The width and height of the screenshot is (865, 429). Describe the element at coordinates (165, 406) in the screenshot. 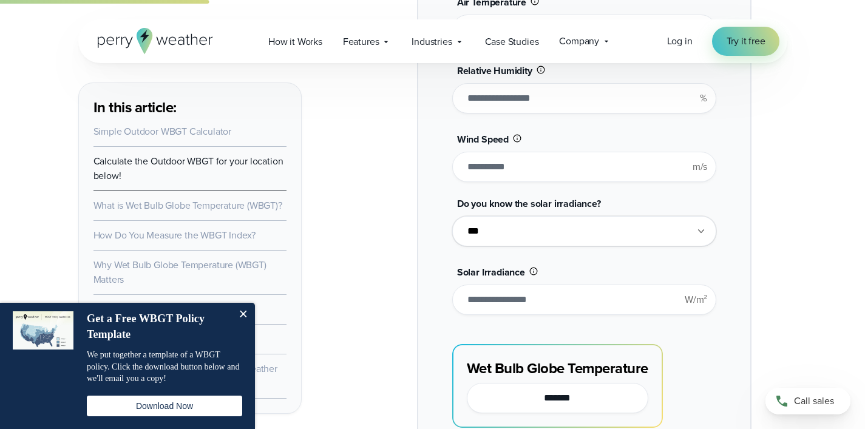

I see `button: Download Now` at that location.